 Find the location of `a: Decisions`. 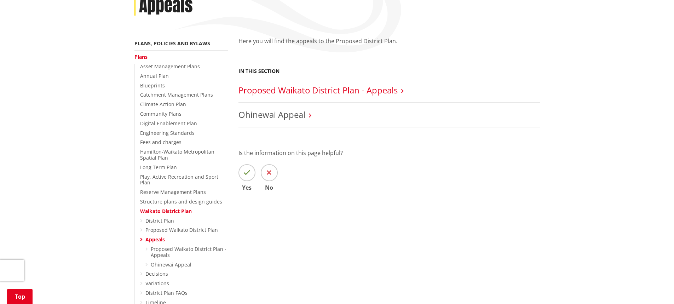

a: Decisions is located at coordinates (157, 273).